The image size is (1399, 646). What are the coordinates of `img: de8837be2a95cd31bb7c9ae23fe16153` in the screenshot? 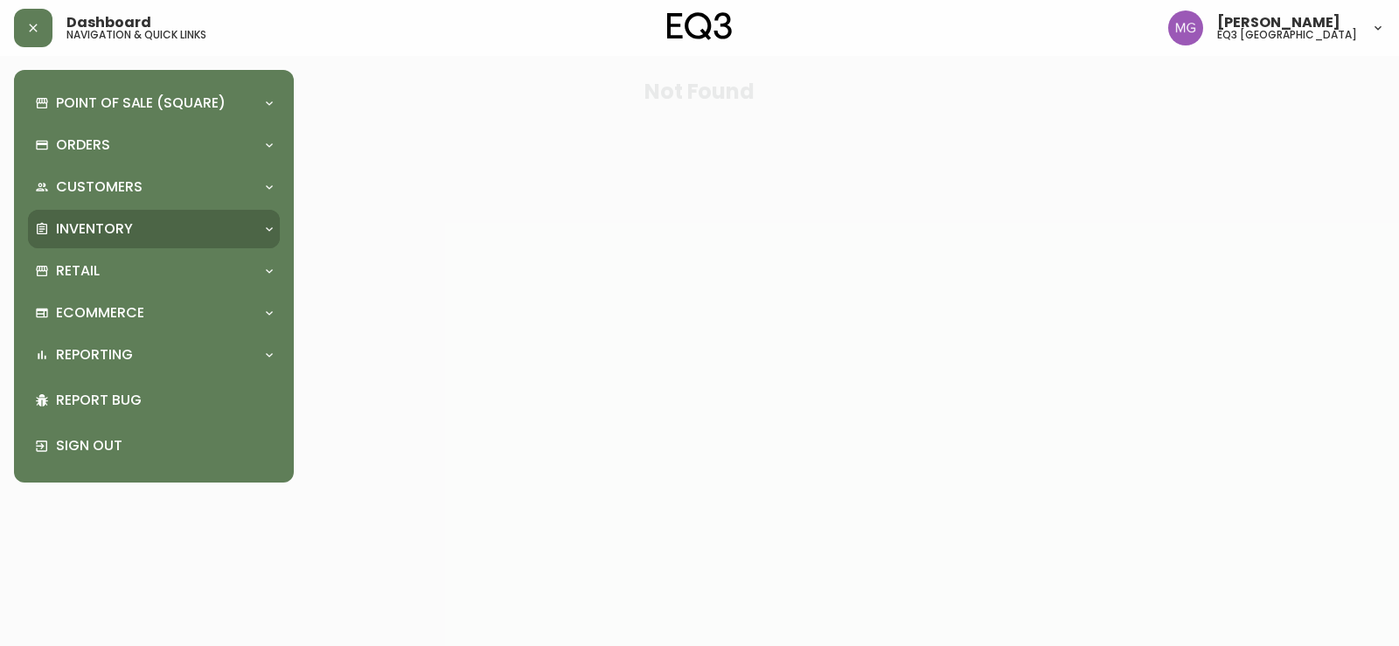 It's located at (1185, 28).